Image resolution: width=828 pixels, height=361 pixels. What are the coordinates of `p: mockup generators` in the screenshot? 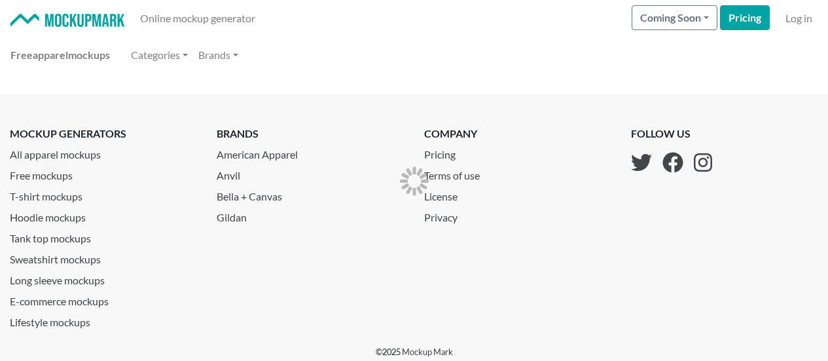 It's located at (103, 133).